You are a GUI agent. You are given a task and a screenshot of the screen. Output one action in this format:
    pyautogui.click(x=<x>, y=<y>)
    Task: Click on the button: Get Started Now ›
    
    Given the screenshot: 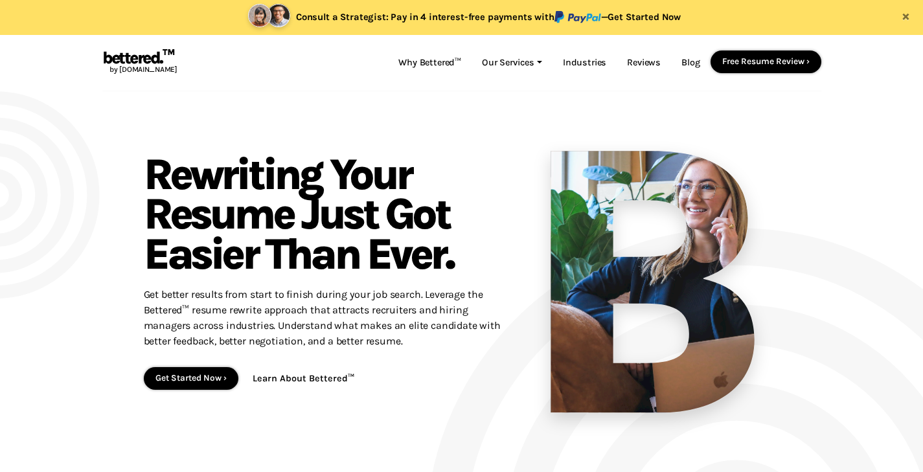 What is the action you would take?
    pyautogui.click(x=191, y=378)
    